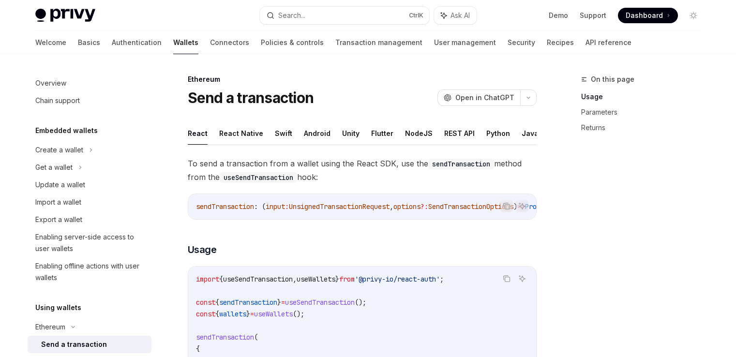 The height and width of the screenshot is (357, 736). What do you see at coordinates (90, 202) in the screenshot?
I see `a: Import a wallet` at bounding box center [90, 202].